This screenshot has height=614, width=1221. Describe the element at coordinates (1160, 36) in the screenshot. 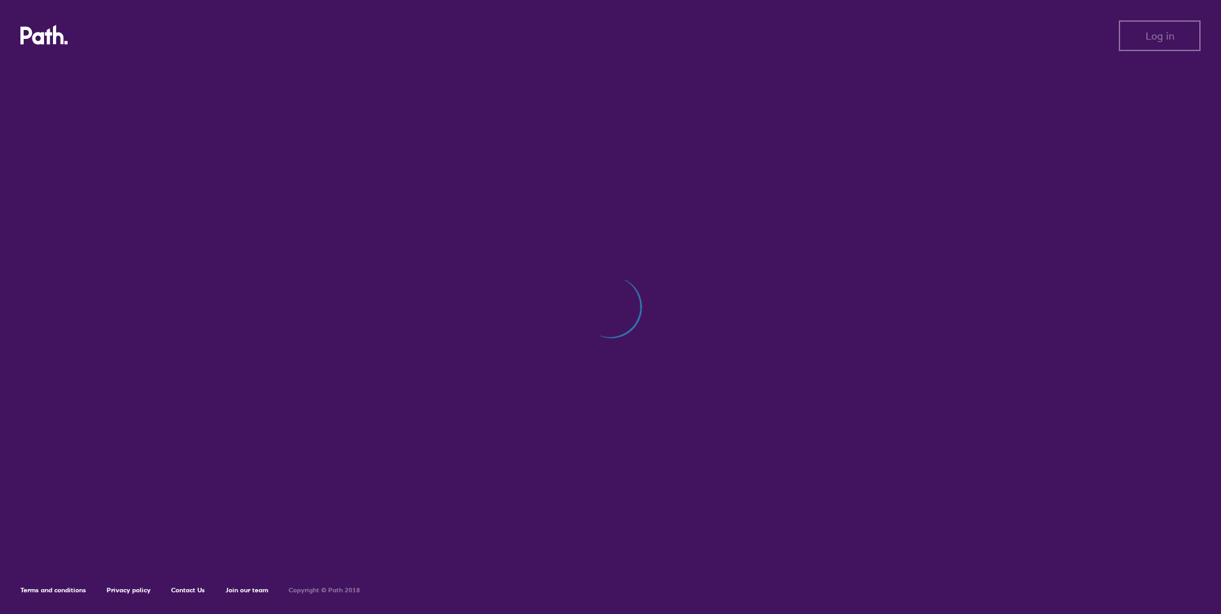

I see `span: Log in` at that location.